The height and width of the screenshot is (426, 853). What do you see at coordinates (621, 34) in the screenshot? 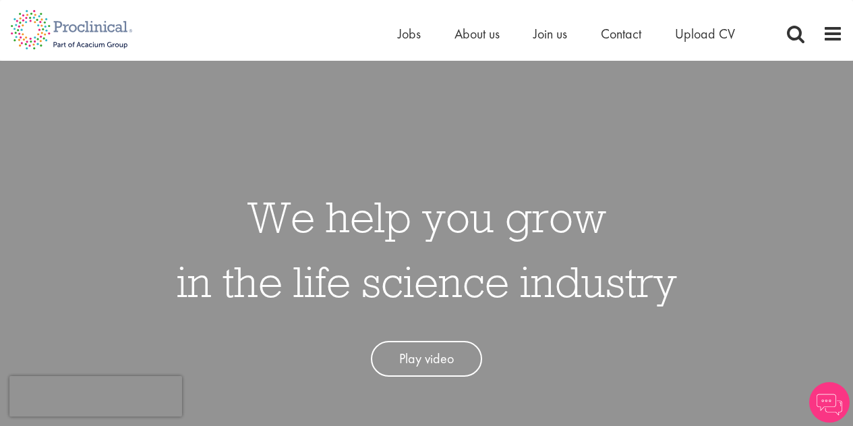
I see `span: Contact` at bounding box center [621, 34].